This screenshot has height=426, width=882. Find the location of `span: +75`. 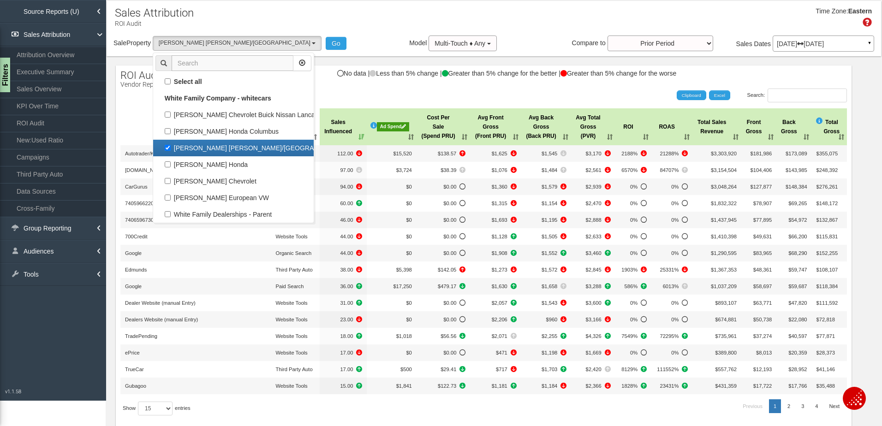

span: +75 is located at coordinates (495, 237).